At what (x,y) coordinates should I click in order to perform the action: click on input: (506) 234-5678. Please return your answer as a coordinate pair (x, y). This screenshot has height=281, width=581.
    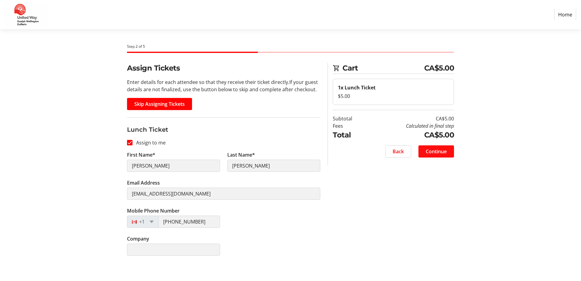
    Looking at the image, I should click on (189, 222).